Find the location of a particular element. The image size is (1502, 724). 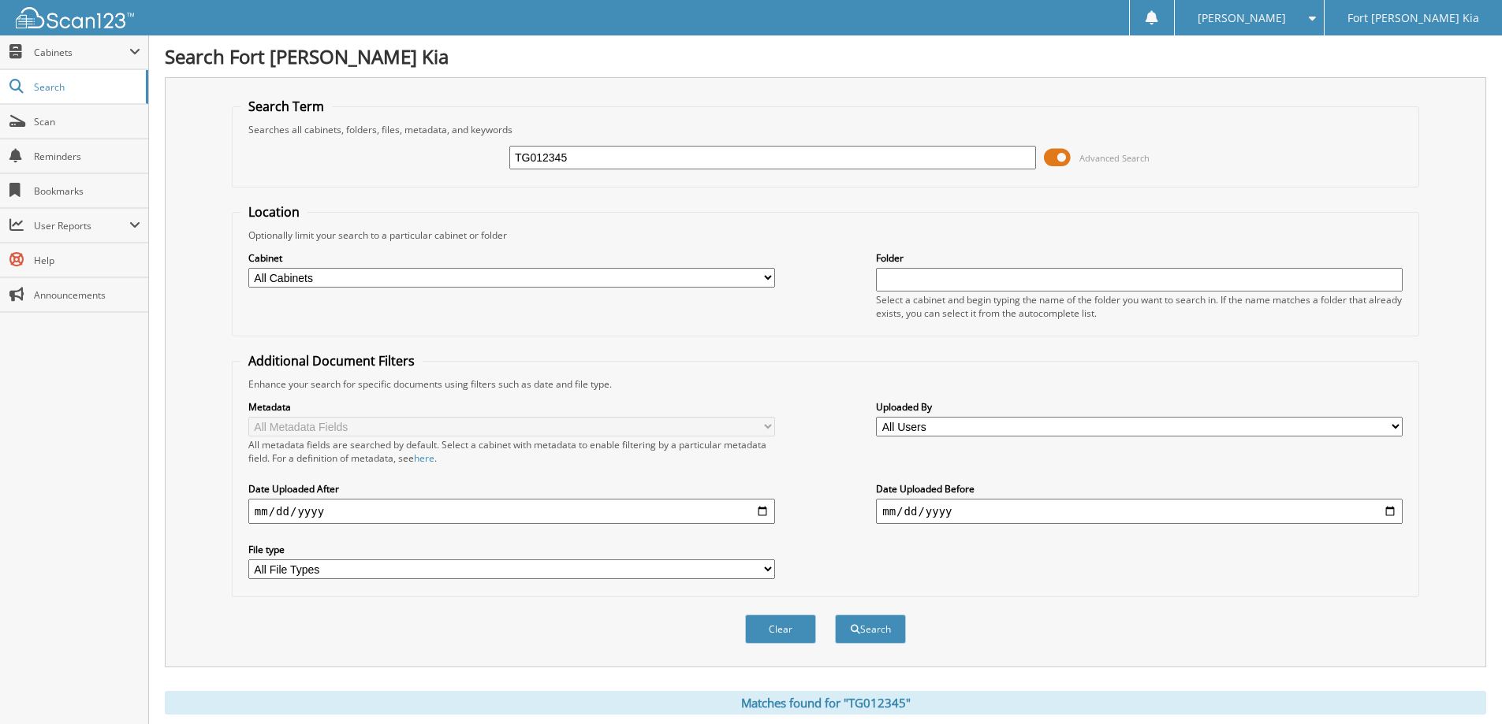

div: Select a cabinet and begin typing the name of the folder you want to search in. If the name match... is located at coordinates (1139, 307).